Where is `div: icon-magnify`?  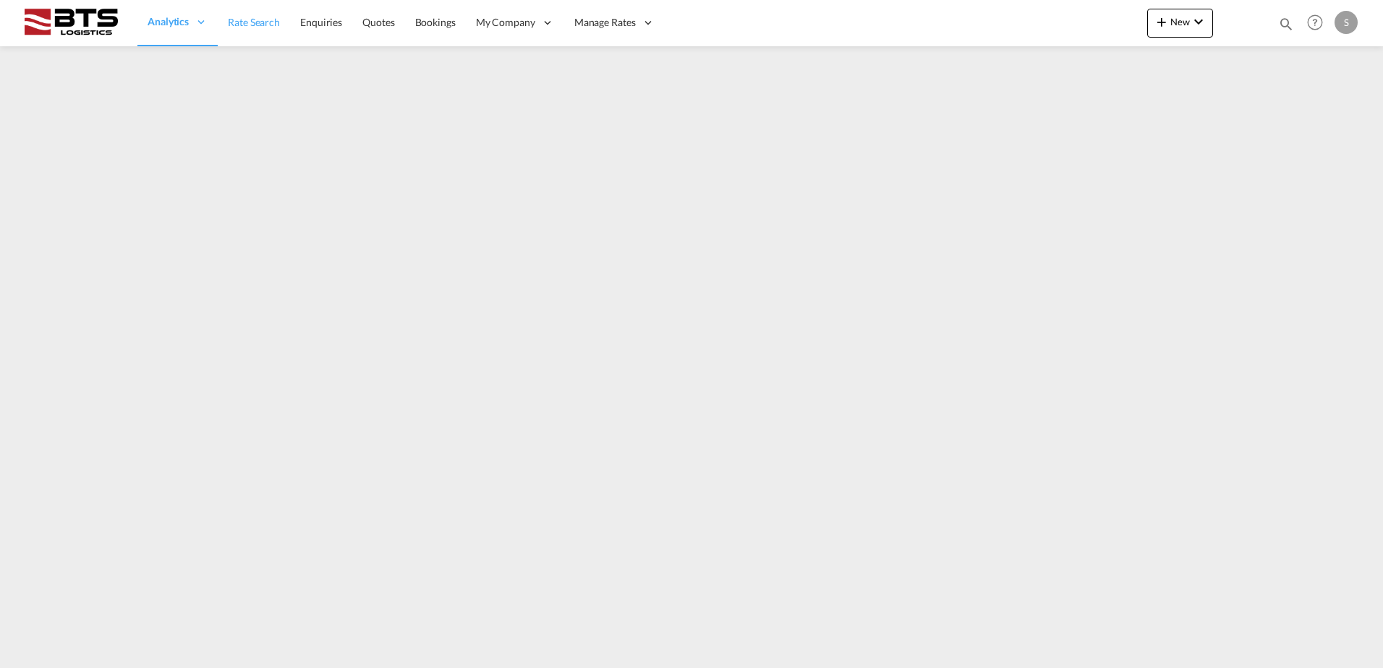 div: icon-magnify is located at coordinates (1286, 27).